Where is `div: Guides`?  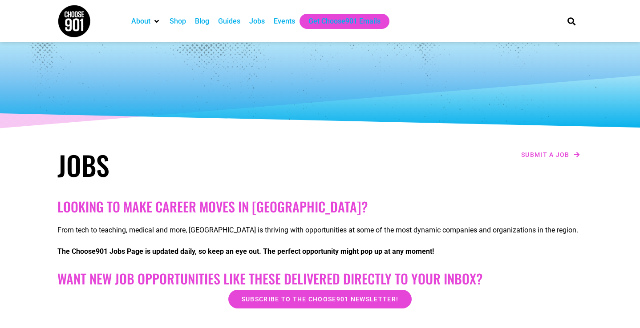
div: Guides is located at coordinates (229, 21).